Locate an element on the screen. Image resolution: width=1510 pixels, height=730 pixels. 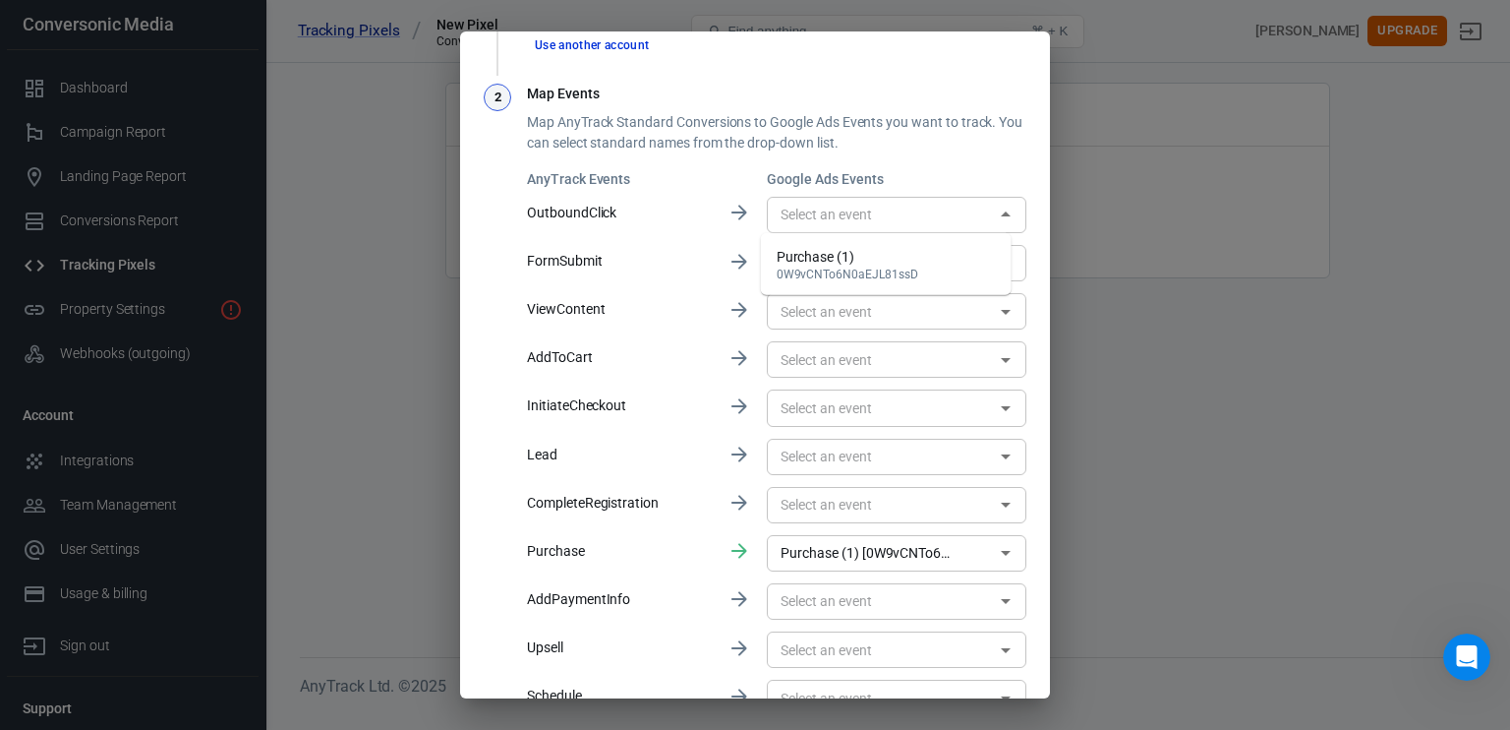
h3: Map Events is located at coordinates (777, 93).